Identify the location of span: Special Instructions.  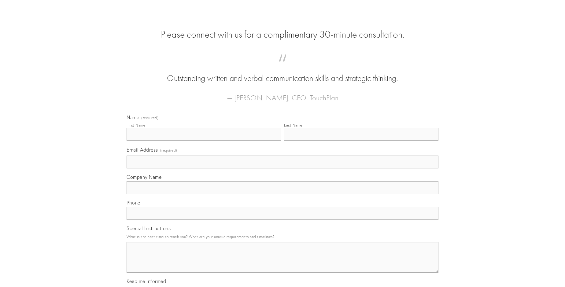
(149, 229).